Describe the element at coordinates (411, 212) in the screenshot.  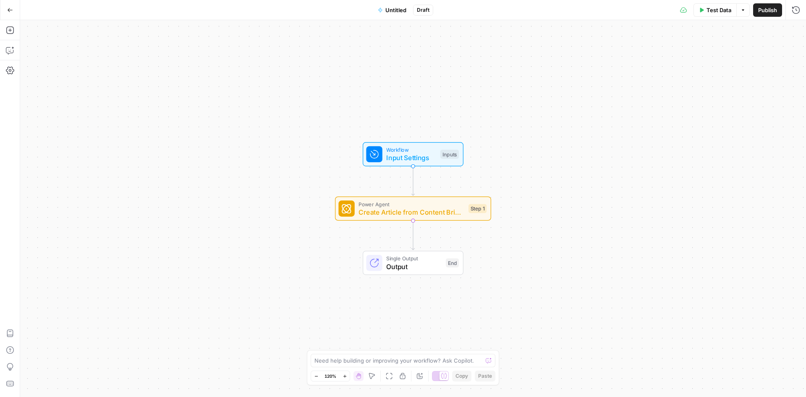
I see `span: Create Article from Content Brief - Fork` at that location.